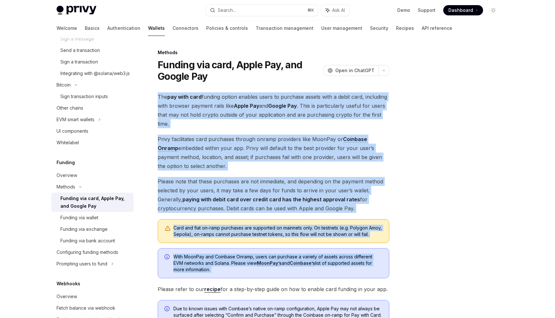 The image size is (555, 318). I want to click on a: Authentication, so click(124, 28).